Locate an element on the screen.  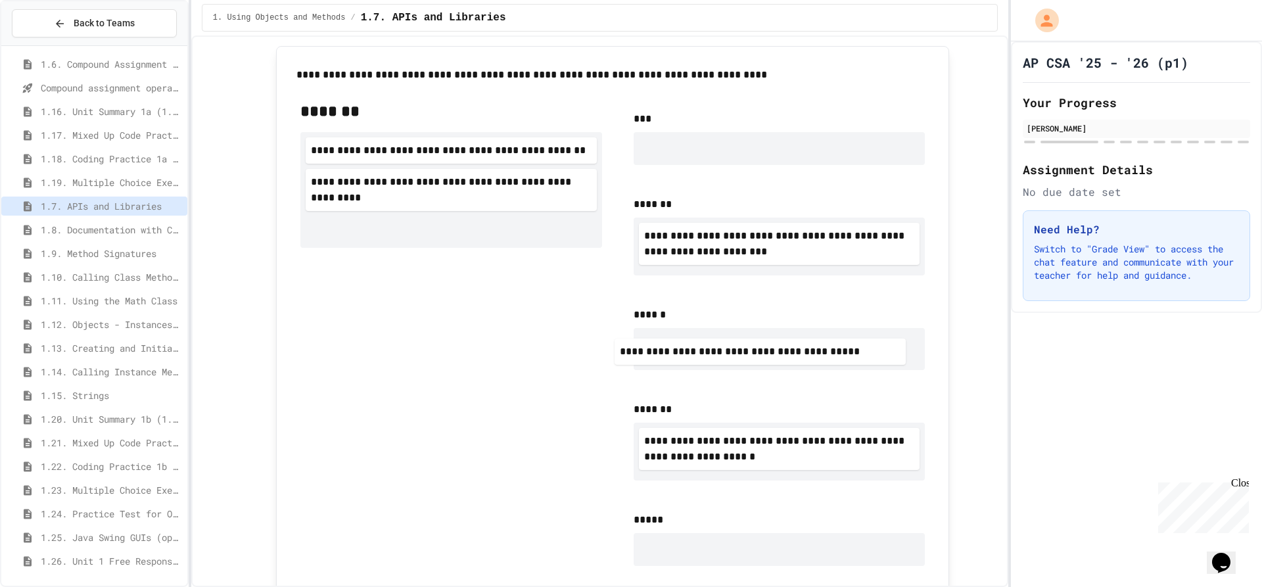
span: 1.23. Multiple Choice Exercises for Unit 1b (1.9-1.15) is located at coordinates (111, 490).